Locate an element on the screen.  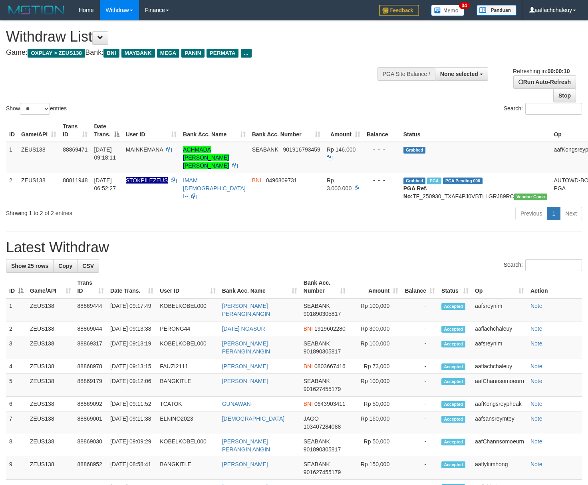
td: 88869030 is located at coordinates (91, 445).